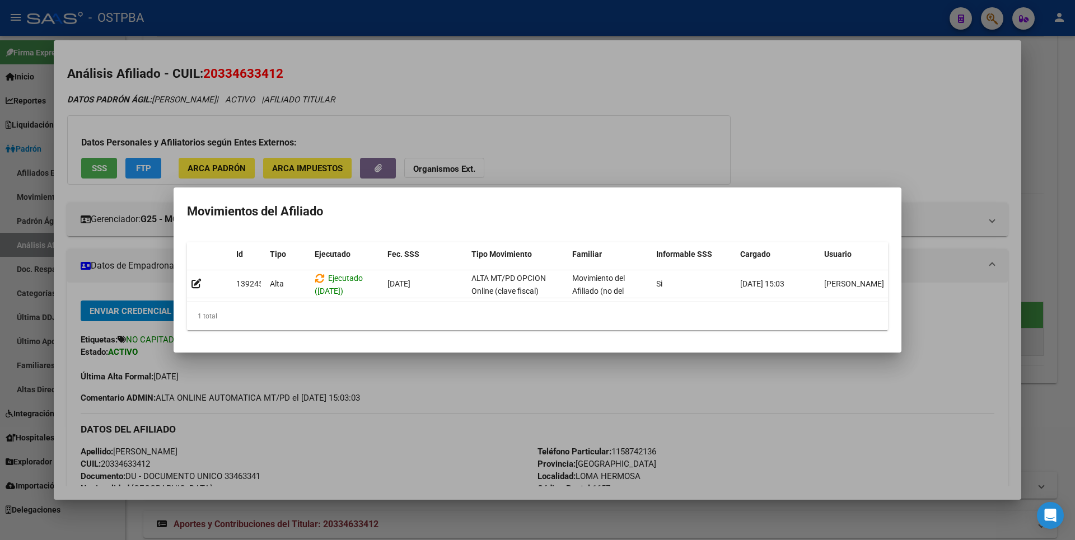  What do you see at coordinates (425, 254) in the screenshot?
I see `datatable-header-cell: Fec. SSS` at bounding box center [425, 254].